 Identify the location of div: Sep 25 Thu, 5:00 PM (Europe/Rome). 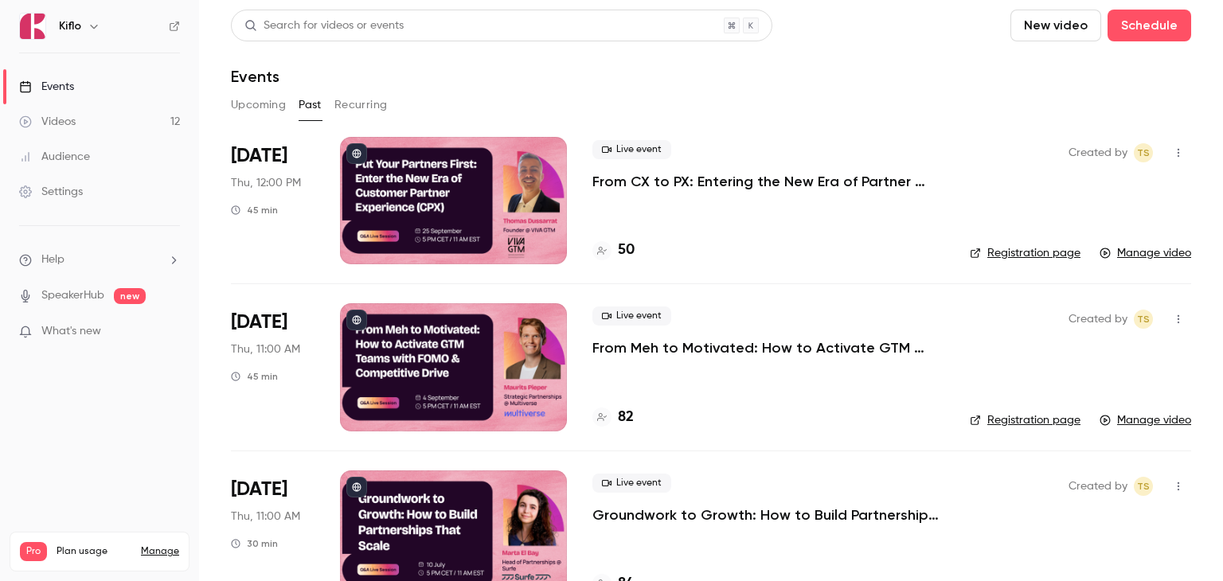
(272, 201).